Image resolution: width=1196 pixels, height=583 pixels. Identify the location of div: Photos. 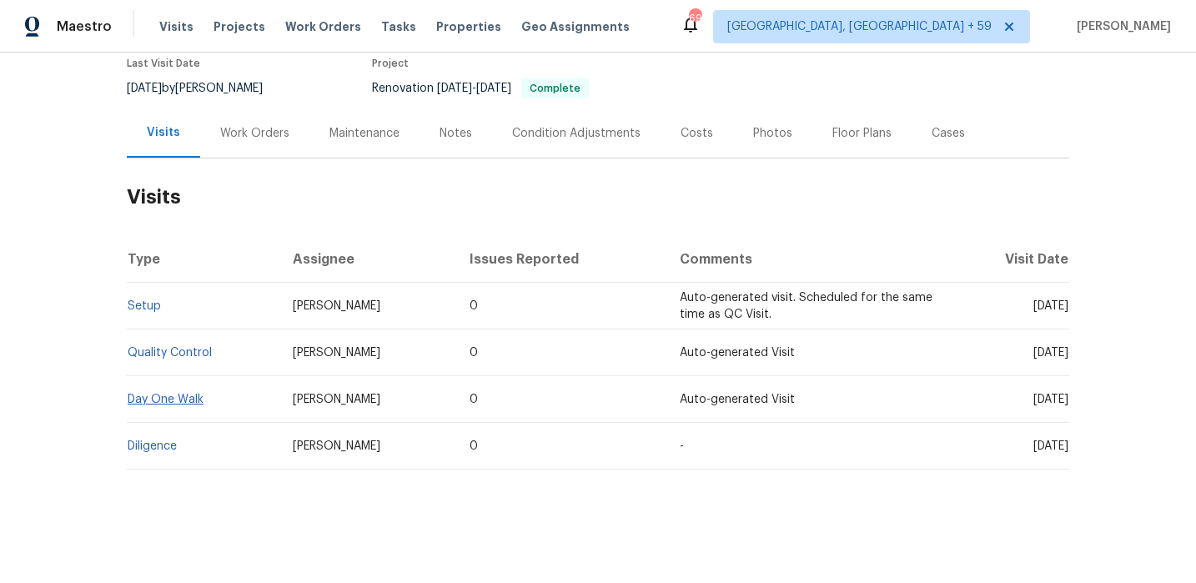
(773, 133).